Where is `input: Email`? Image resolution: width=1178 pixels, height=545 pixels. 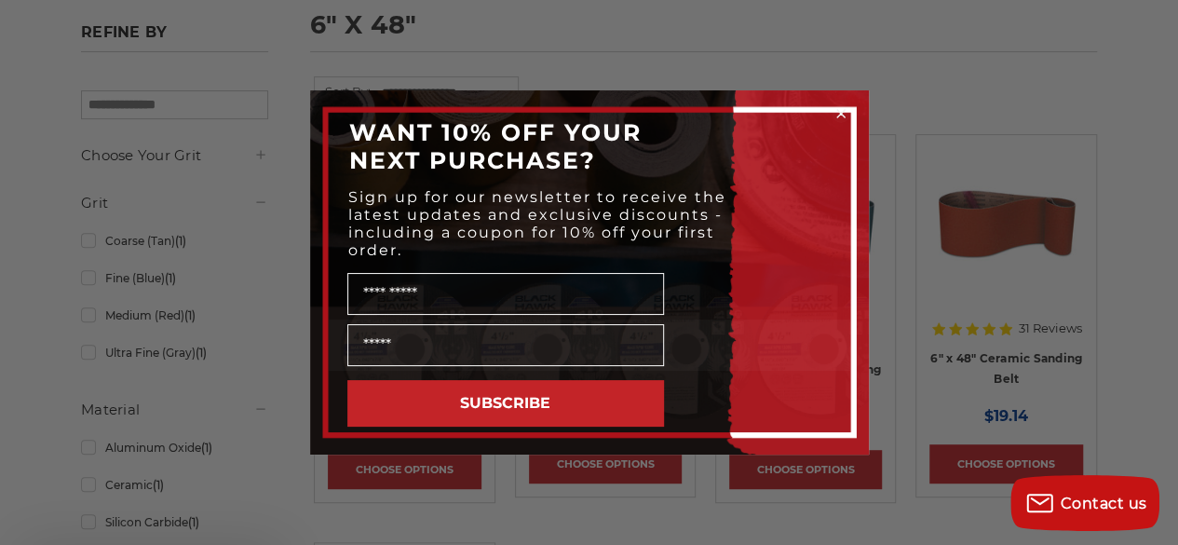 input: Email is located at coordinates (506, 345).